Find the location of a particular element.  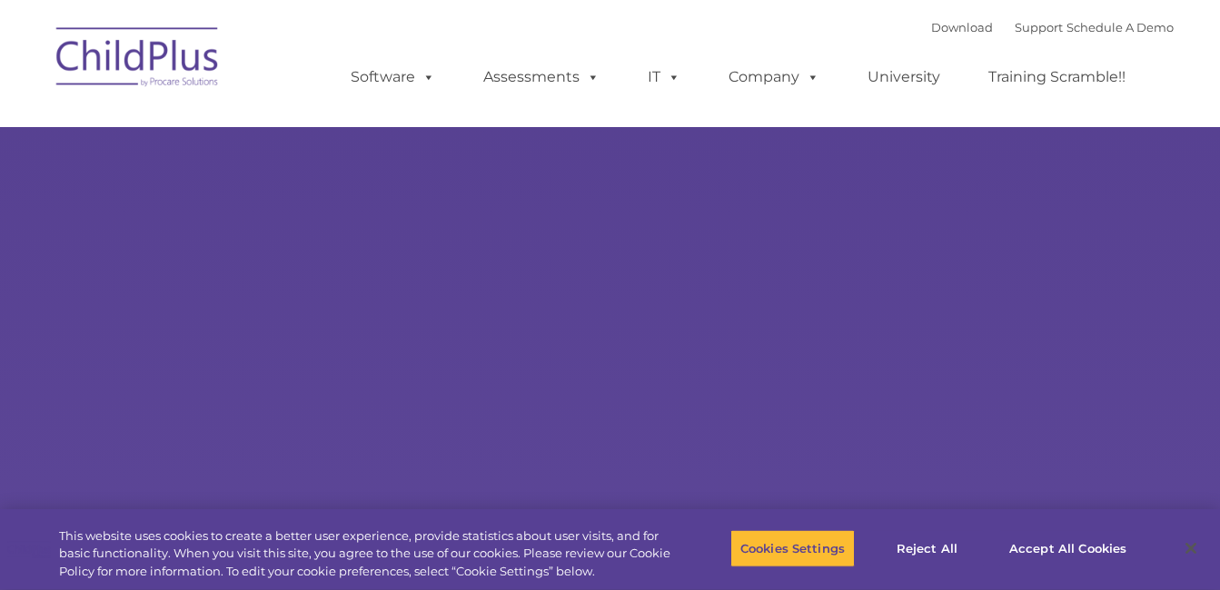

a: IT is located at coordinates (664, 77).